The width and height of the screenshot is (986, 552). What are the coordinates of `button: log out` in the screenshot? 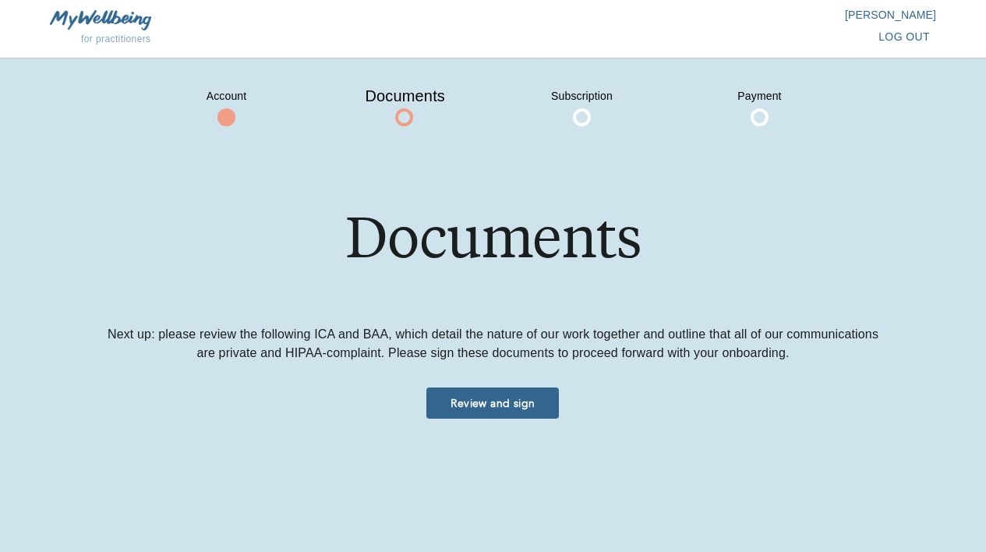 It's located at (905, 37).